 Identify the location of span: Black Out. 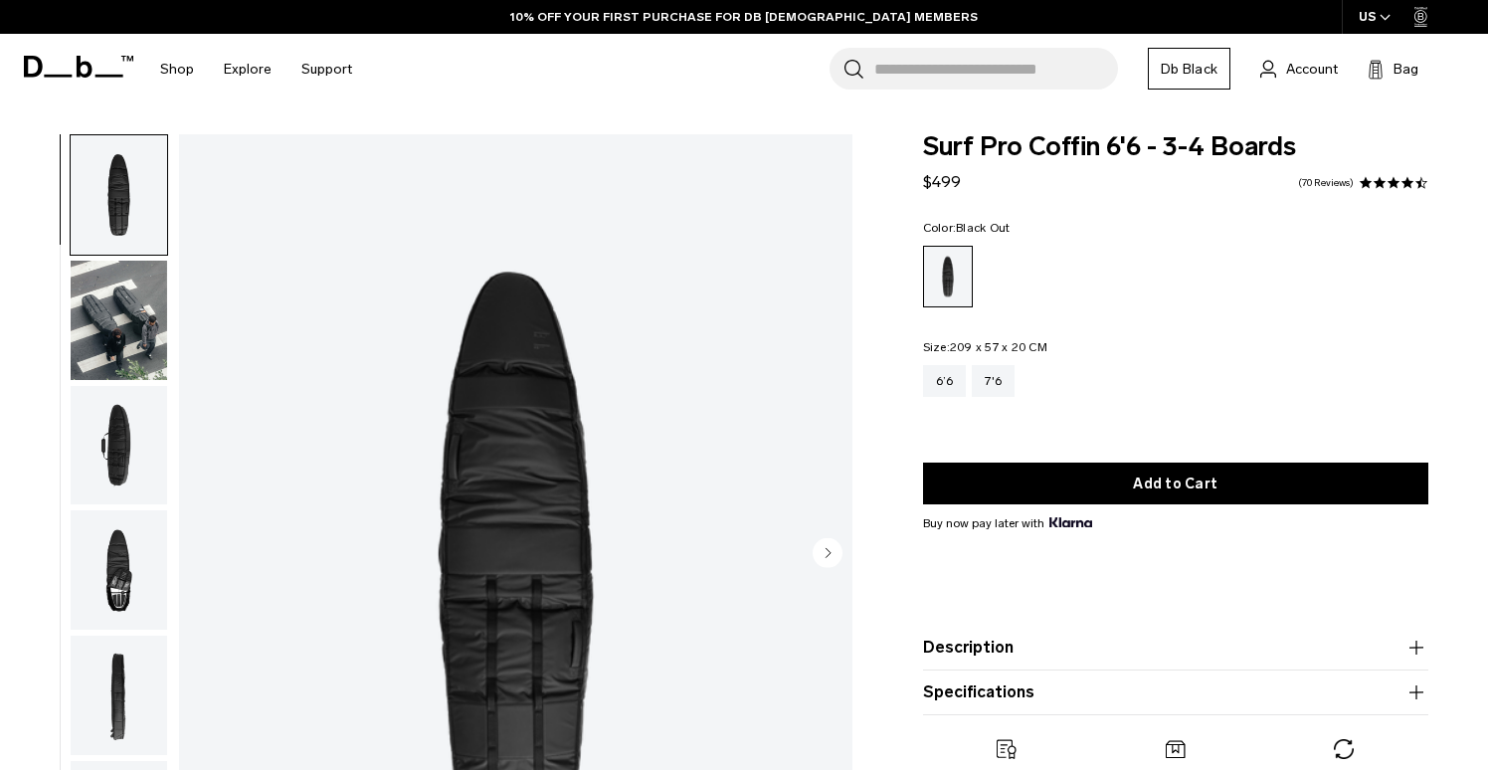
(983, 228).